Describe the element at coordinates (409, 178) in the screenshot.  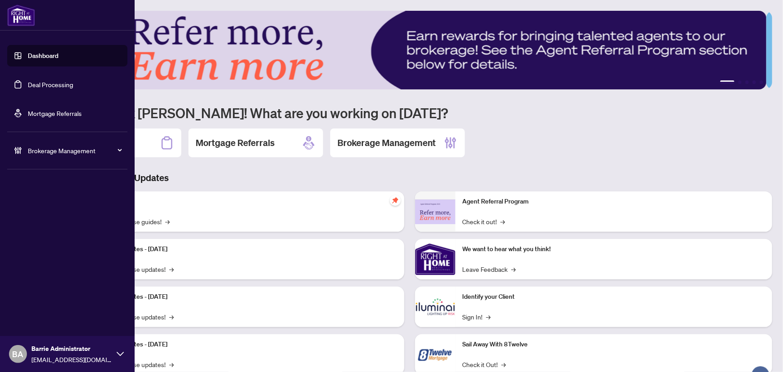
I see `h3: Brokerage & Industry Updates` at that location.